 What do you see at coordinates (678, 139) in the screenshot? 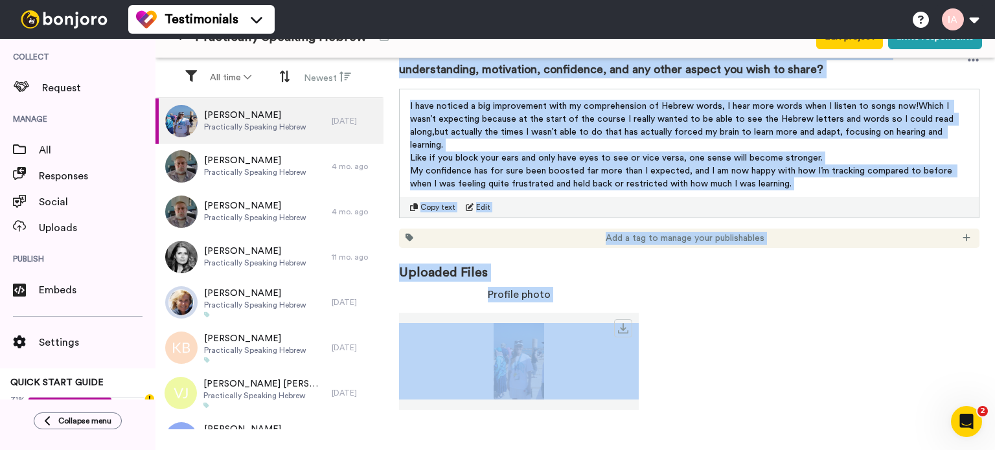
I see `nr-sentence: but actually the times I wasn’t able to do that has actually forced my brain to learn more and ad...` at bounding box center [678, 139].